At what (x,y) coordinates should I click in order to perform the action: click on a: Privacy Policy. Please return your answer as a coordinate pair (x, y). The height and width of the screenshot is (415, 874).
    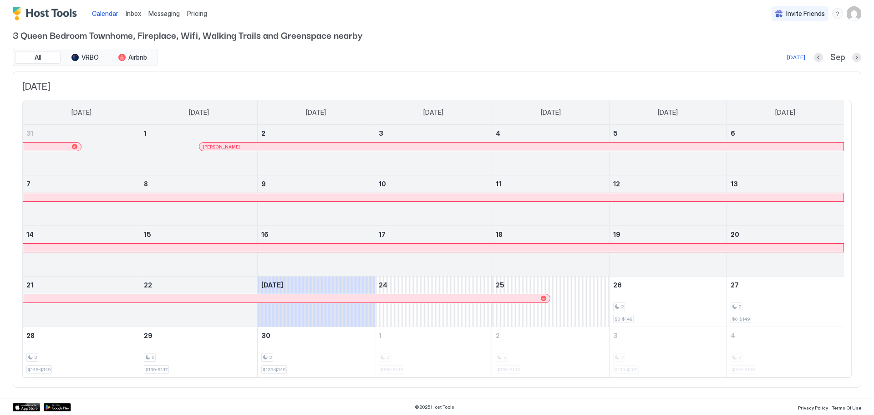
    Looking at the image, I should click on (813, 407).